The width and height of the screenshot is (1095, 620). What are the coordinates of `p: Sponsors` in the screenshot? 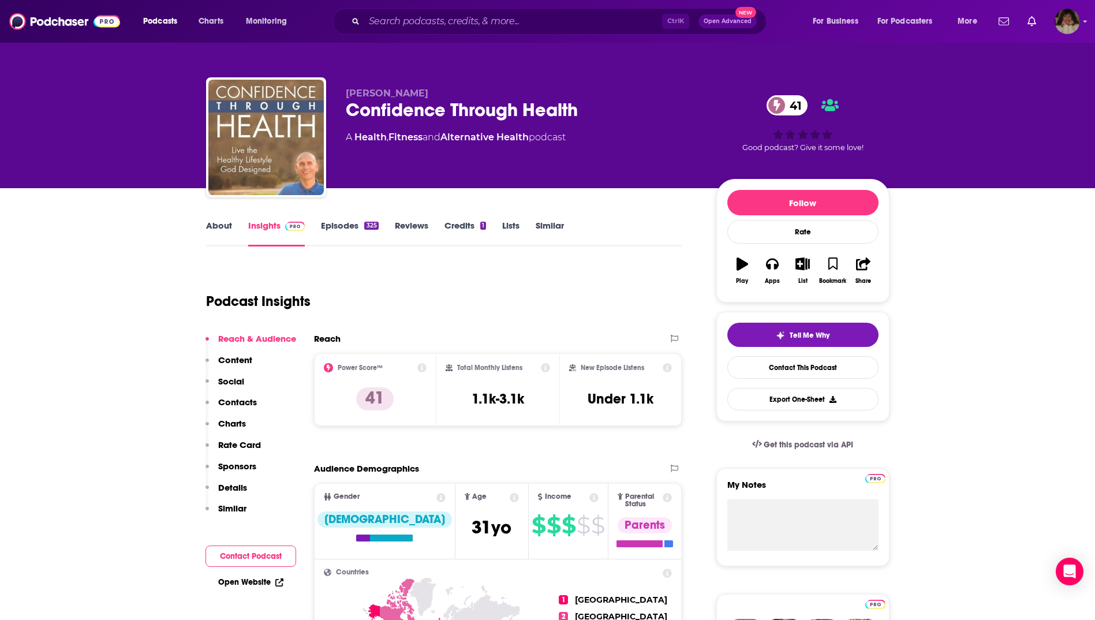 It's located at (237, 466).